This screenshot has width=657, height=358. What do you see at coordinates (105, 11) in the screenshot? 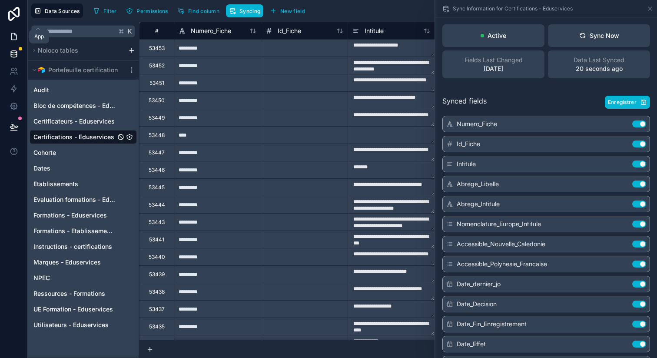
I see `button: Filter` at bounding box center [105, 11].